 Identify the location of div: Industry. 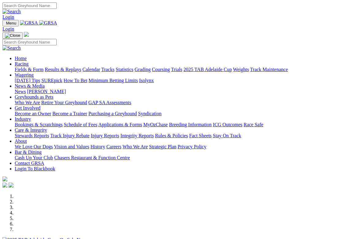
(183, 125).